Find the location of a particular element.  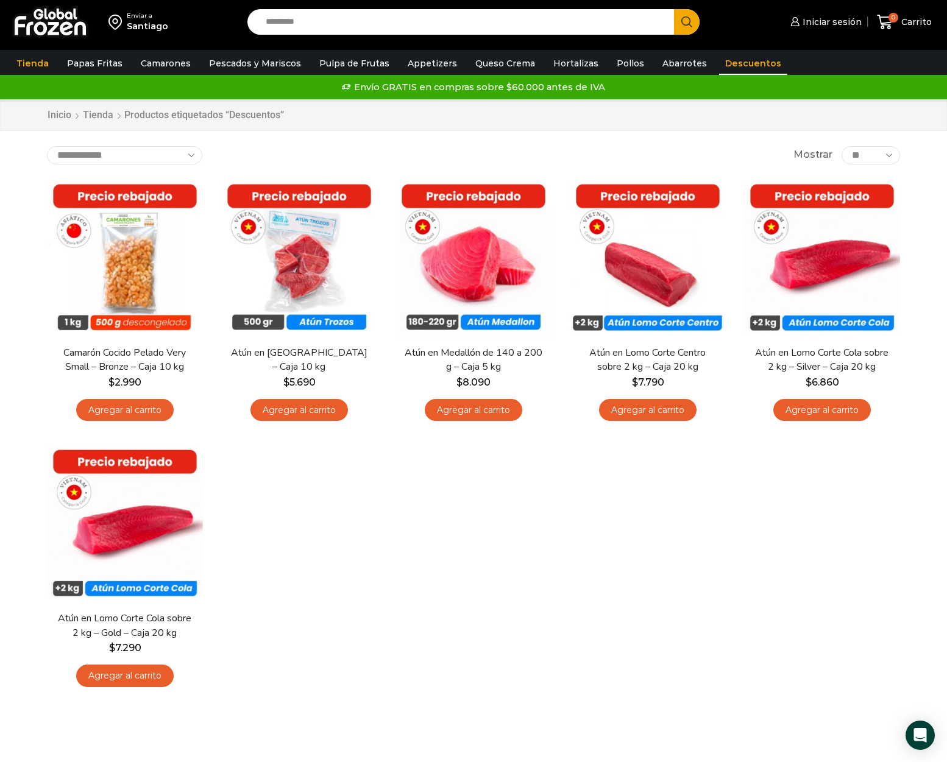

bdi: 5.690 is located at coordinates (299, 382).